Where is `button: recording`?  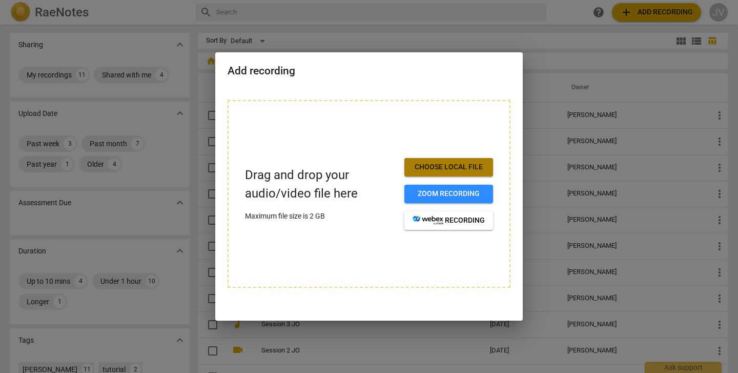 button: recording is located at coordinates (449, 220).